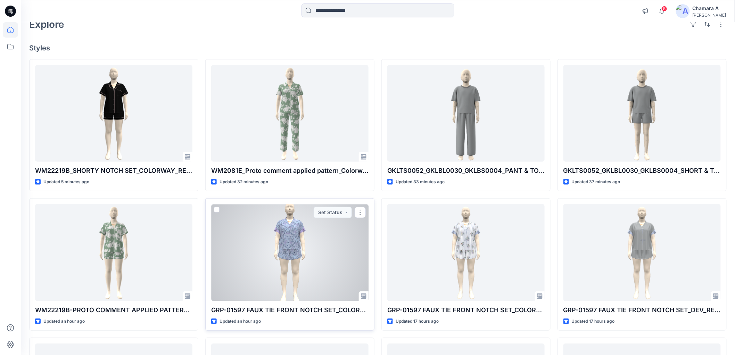 The image size is (735, 355). What do you see at coordinates (290, 252) in the screenshot?
I see `a: GRP-01597 FAUX TIE FRONT NOTCH SET_COLORWAY_REV6` at bounding box center [290, 252].